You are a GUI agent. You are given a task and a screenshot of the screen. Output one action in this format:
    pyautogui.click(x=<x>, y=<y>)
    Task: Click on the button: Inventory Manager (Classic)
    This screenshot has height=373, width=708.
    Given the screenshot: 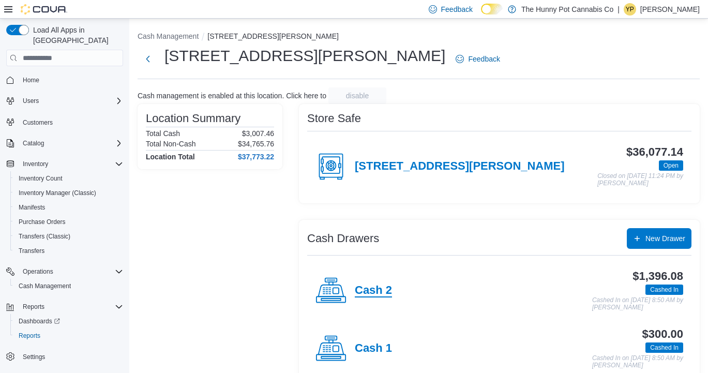 What is the action you would take?
    pyautogui.click(x=69, y=193)
    